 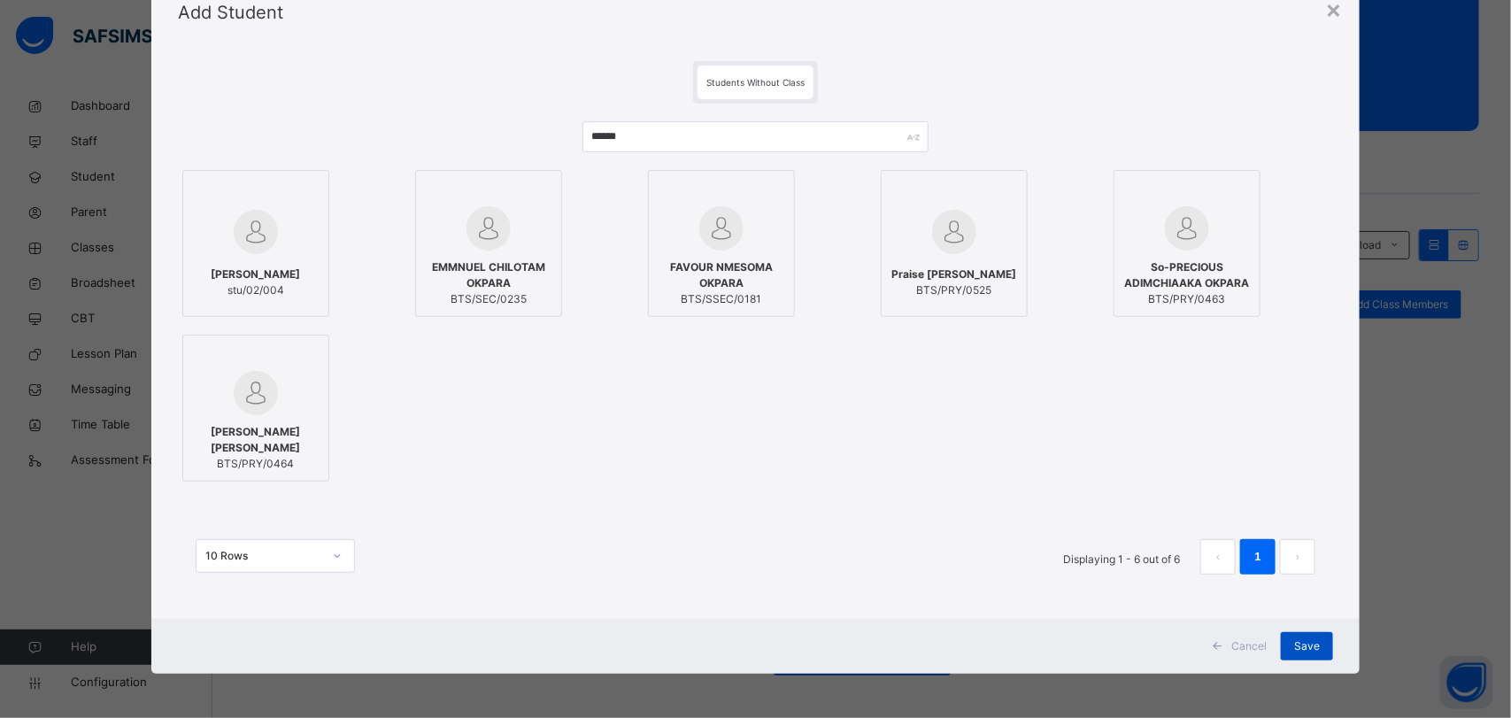 I want to click on span: Add Student, so click(x=230, y=12).